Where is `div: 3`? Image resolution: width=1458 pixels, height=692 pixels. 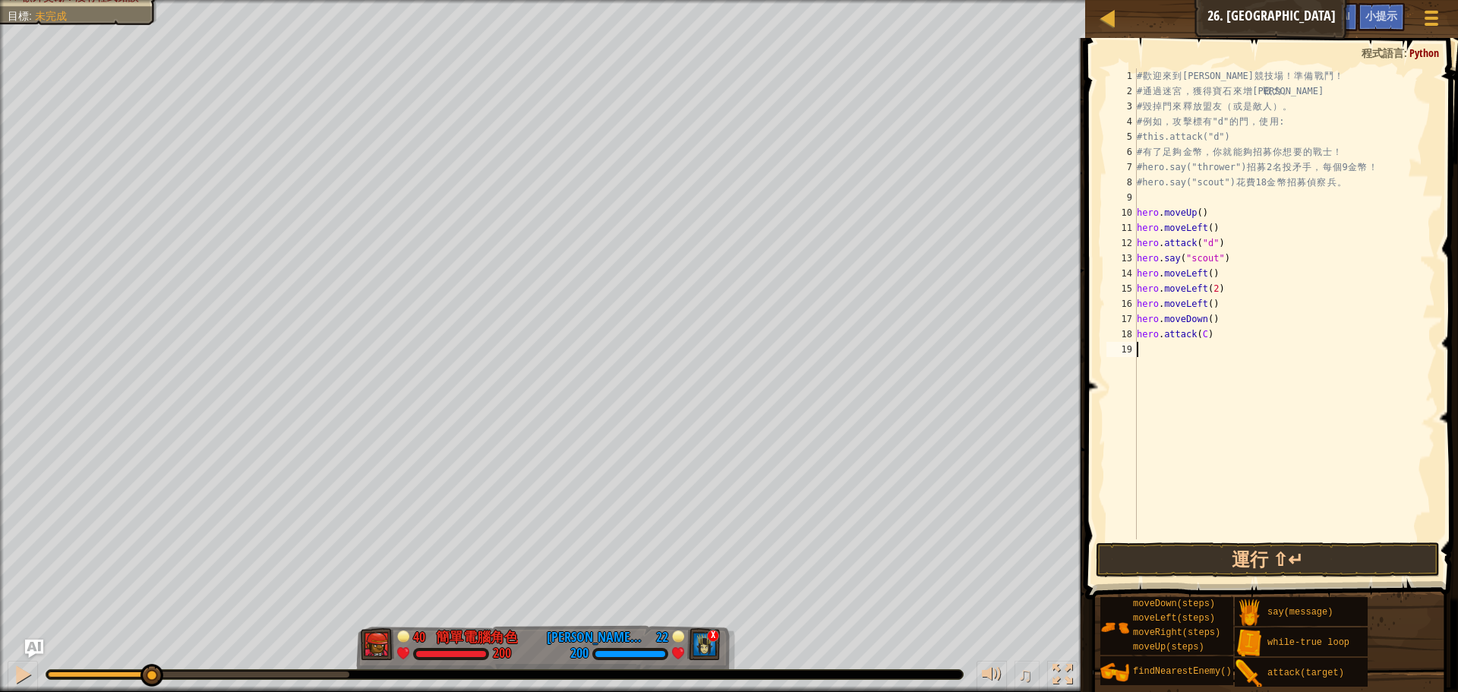 div: 3 is located at coordinates (1121, 106).